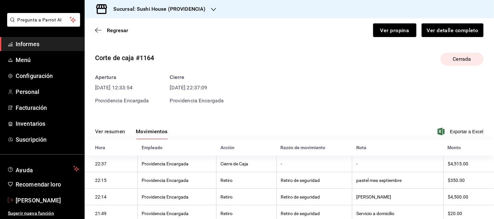  I want to click on font: pastel mes septiembre, so click(379, 181).